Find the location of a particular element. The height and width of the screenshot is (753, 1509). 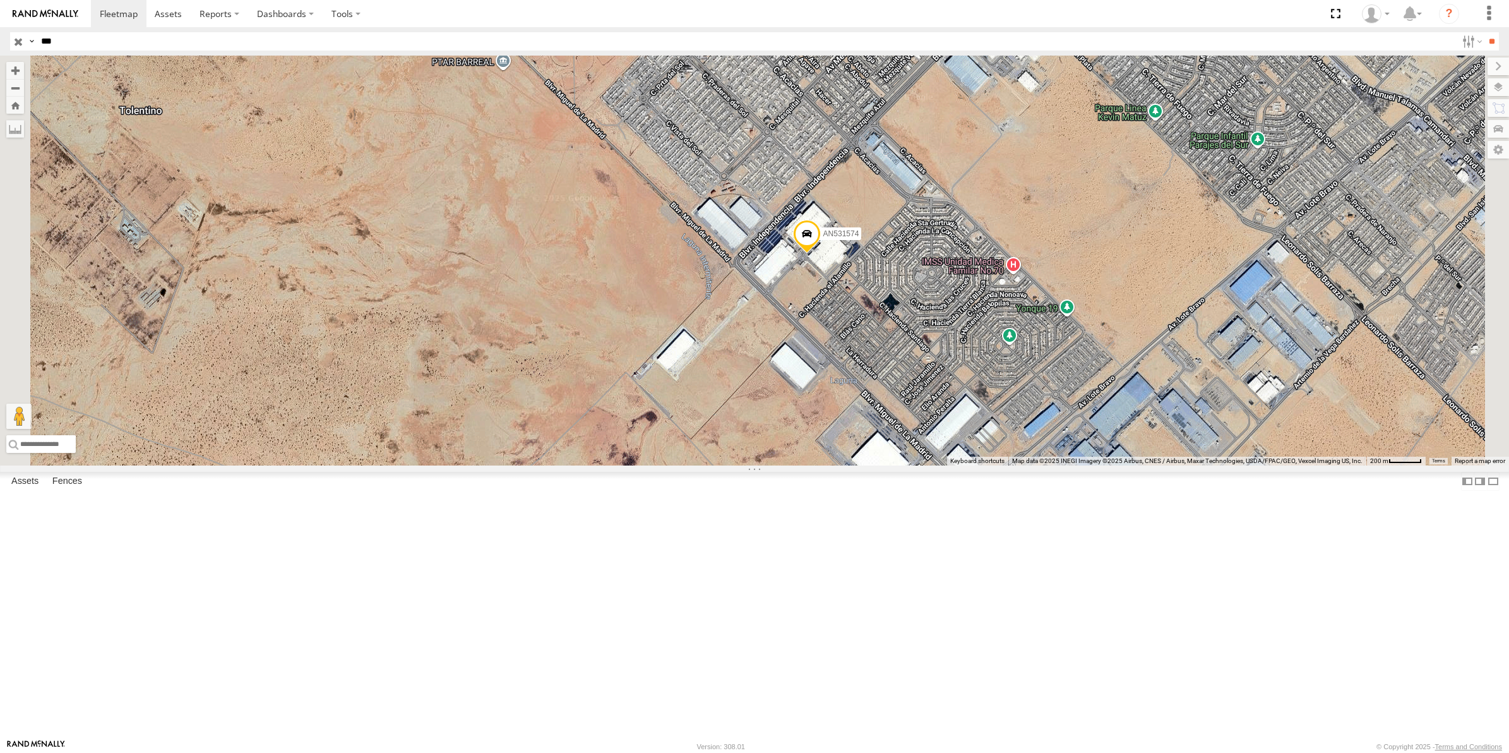

button: Zoom out is located at coordinates (15, 88).